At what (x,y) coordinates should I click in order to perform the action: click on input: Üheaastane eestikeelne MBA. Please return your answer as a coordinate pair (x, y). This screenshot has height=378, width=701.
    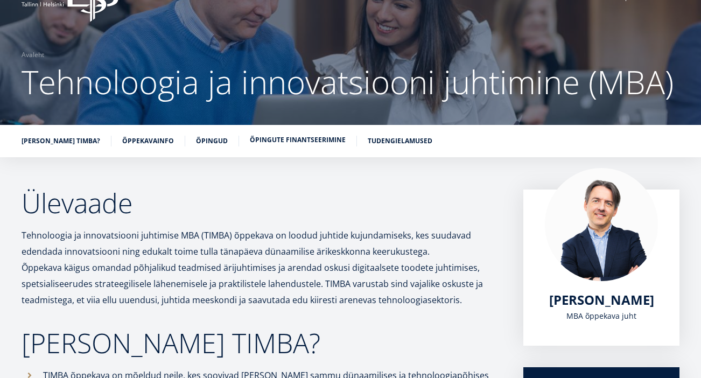
    Looking at the image, I should click on (6, 109).